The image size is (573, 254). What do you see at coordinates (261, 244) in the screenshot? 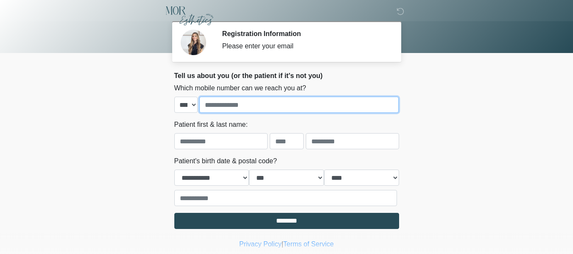
I see `a: Privacy Policy` at bounding box center [261, 244].